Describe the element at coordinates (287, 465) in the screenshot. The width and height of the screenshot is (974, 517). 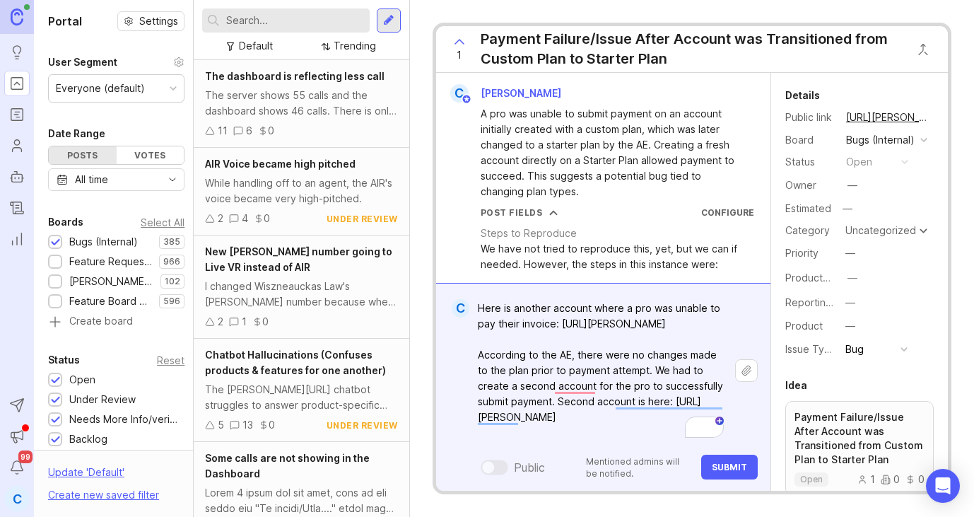
I see `span: Some calls are not showing in the Dashboard` at that location.